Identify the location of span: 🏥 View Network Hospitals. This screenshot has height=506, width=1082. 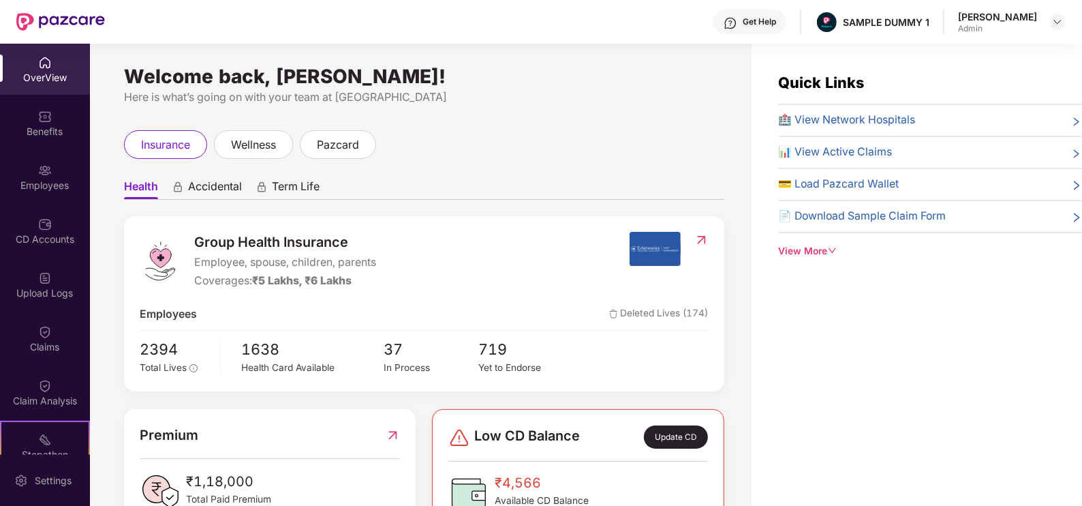
(847, 120).